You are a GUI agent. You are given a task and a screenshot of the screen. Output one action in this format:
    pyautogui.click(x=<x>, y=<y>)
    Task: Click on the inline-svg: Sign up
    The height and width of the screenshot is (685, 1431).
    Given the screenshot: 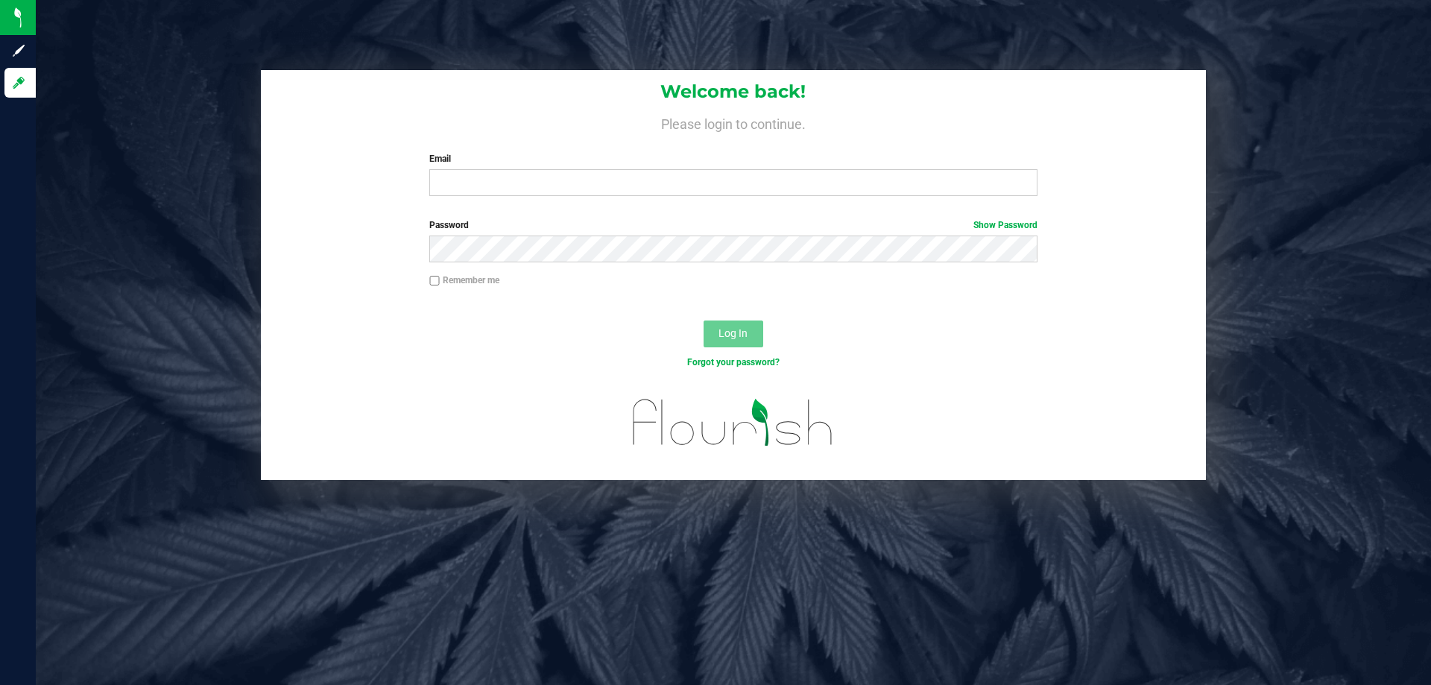 What is the action you would take?
    pyautogui.click(x=19, y=51)
    